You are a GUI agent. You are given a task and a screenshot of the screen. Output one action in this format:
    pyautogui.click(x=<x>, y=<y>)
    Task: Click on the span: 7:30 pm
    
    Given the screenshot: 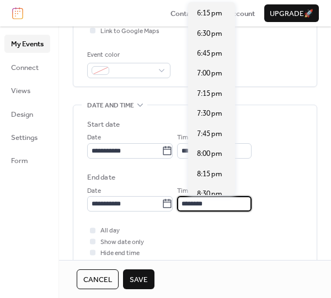 What is the action you would take?
    pyautogui.click(x=210, y=114)
    